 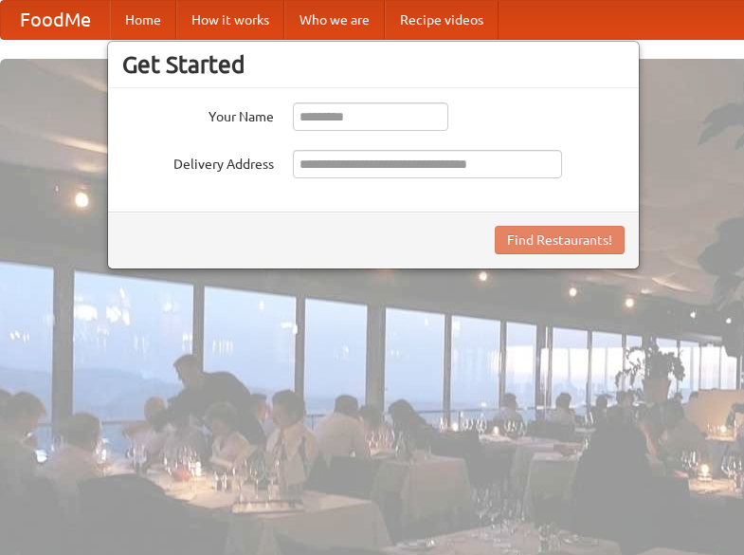 What do you see at coordinates (143, 20) in the screenshot?
I see `a: Home` at bounding box center [143, 20].